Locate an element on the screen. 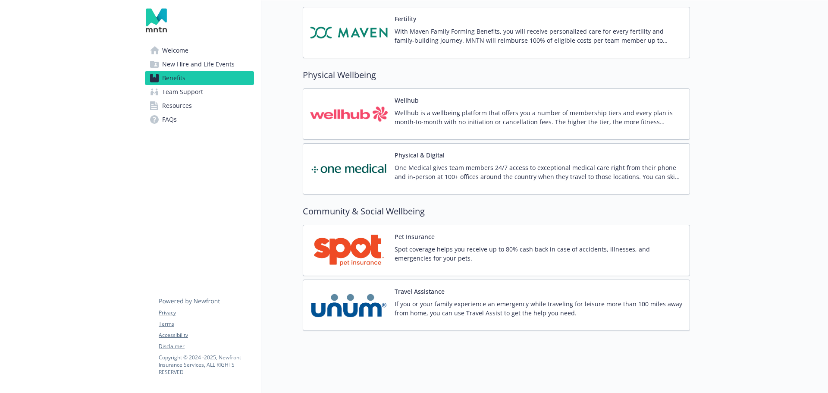 This screenshot has width=828, height=393. a: Resources is located at coordinates (199, 106).